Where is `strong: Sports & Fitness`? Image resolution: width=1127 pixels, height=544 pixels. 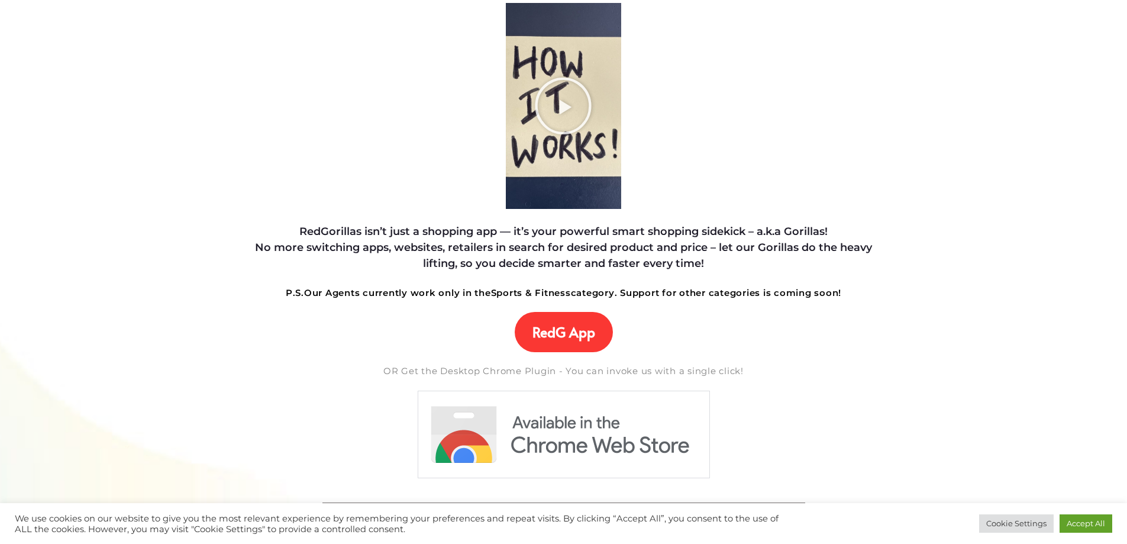 strong: Sports & Fitness is located at coordinates (531, 292).